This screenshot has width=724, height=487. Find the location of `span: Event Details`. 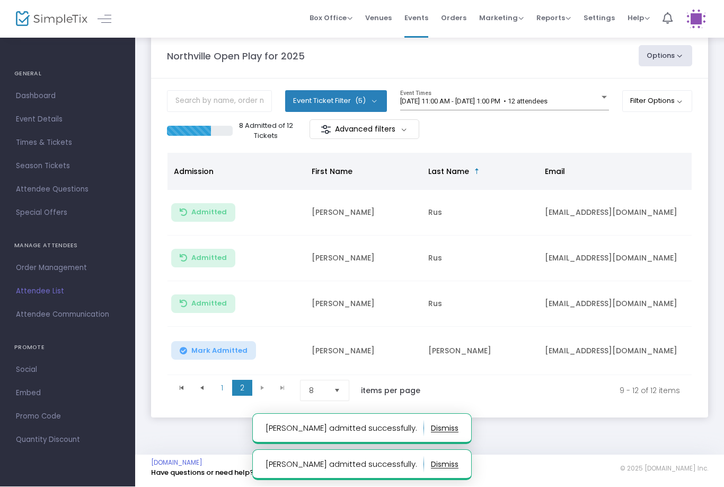

span: Event Details is located at coordinates (67, 120).